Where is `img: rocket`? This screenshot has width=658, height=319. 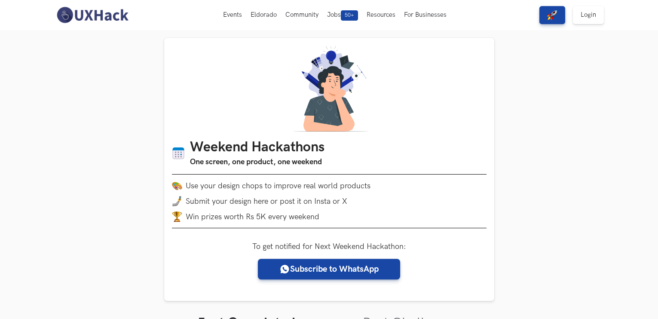
img: rocket is located at coordinates (552, 15).